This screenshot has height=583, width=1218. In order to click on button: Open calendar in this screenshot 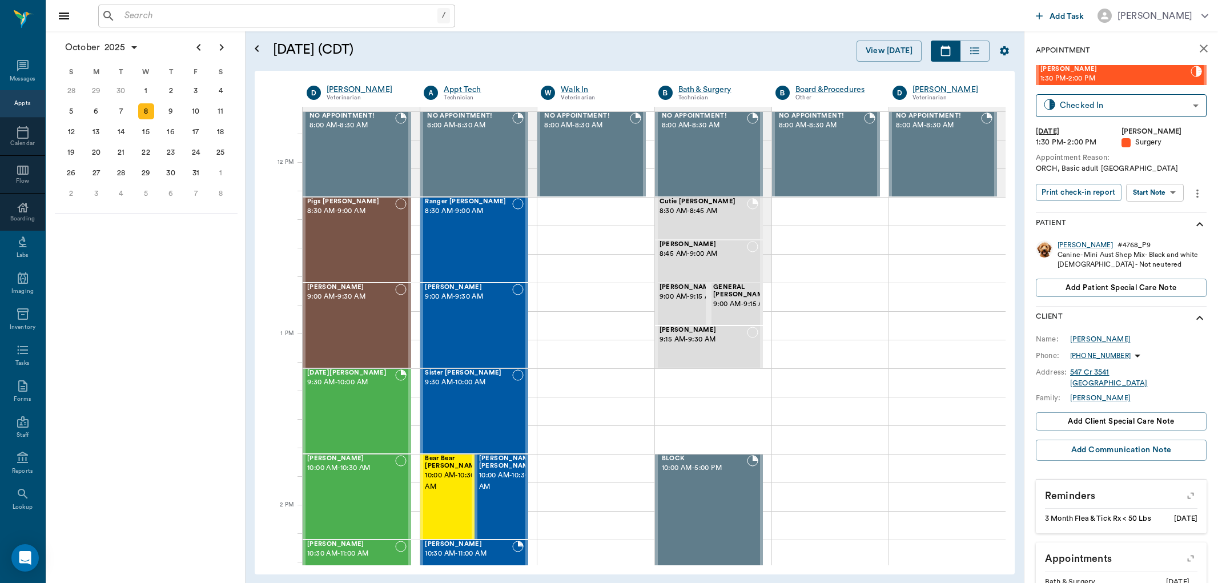, I will do `click(257, 49)`.